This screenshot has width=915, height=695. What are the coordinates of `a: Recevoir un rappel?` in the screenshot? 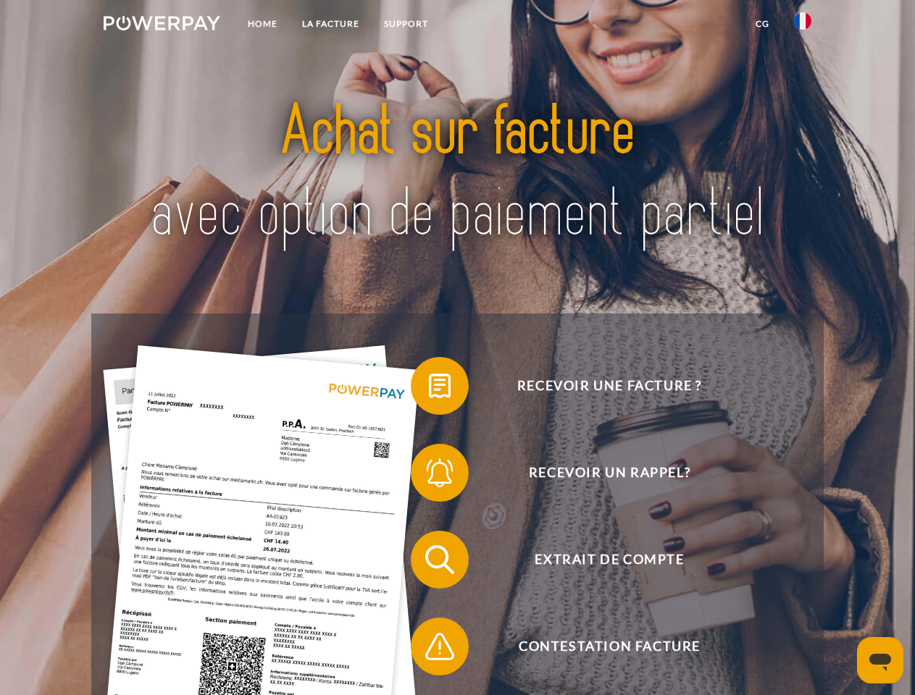 It's located at (599, 473).